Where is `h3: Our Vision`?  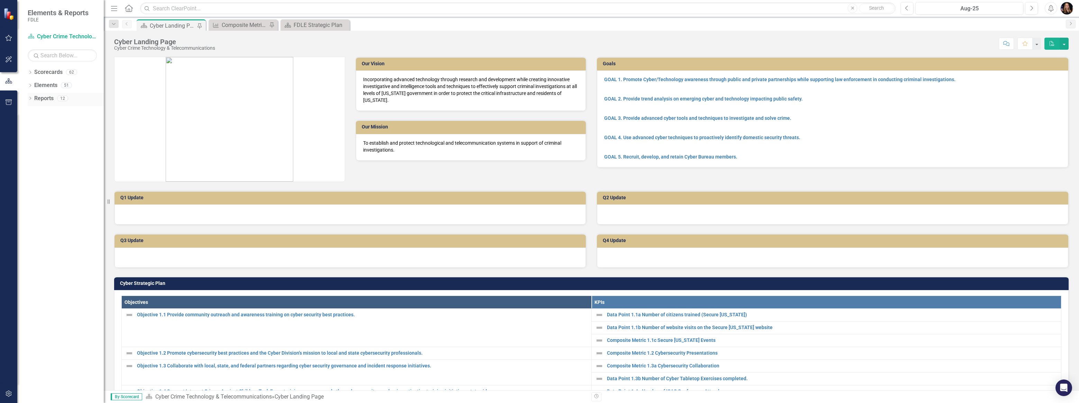 h3: Our Vision is located at coordinates (472, 64).